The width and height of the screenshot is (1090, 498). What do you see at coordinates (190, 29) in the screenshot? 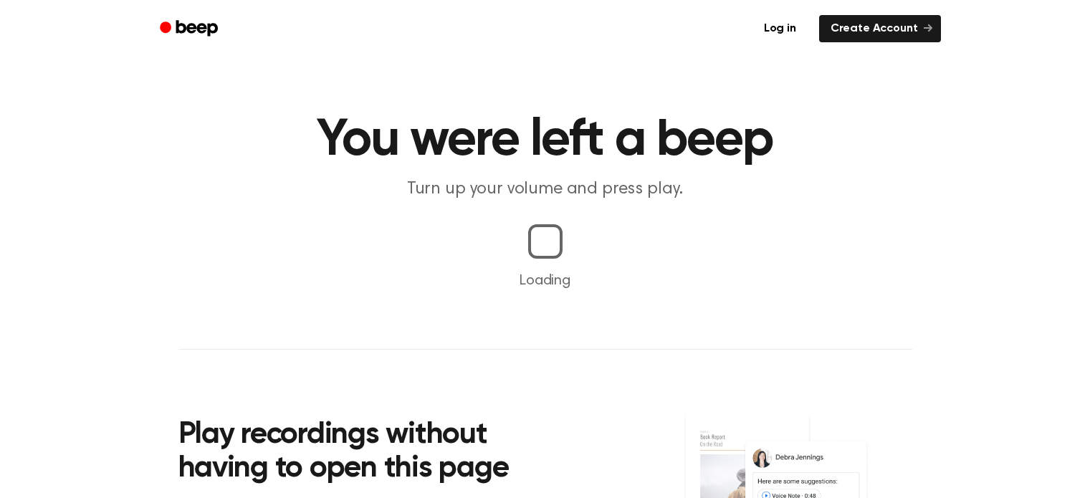
I see `a: Beep` at bounding box center [190, 29].